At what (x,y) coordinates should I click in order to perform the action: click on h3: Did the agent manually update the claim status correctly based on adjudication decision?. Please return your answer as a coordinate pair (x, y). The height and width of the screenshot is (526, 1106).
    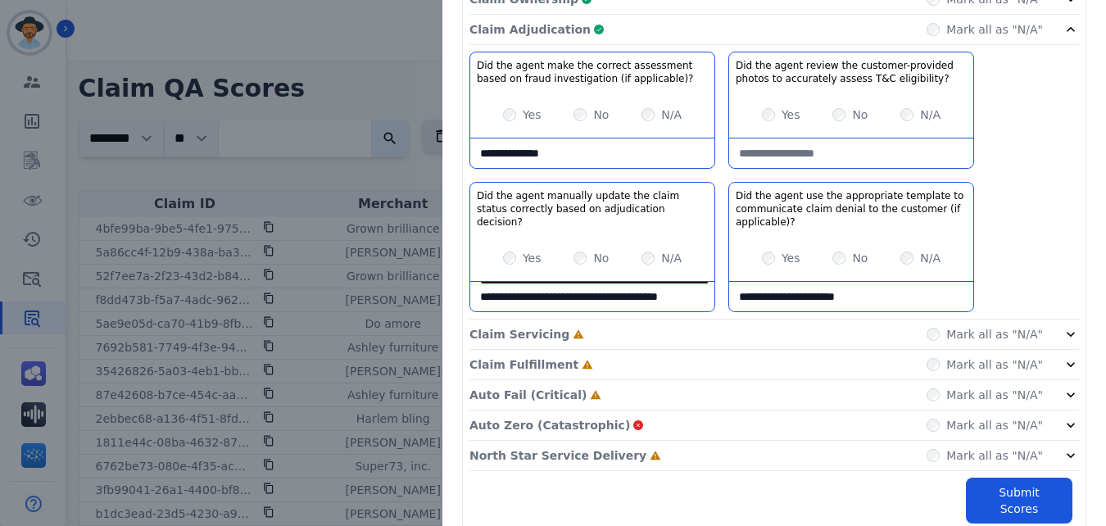
    Looking at the image, I should click on (592, 209).